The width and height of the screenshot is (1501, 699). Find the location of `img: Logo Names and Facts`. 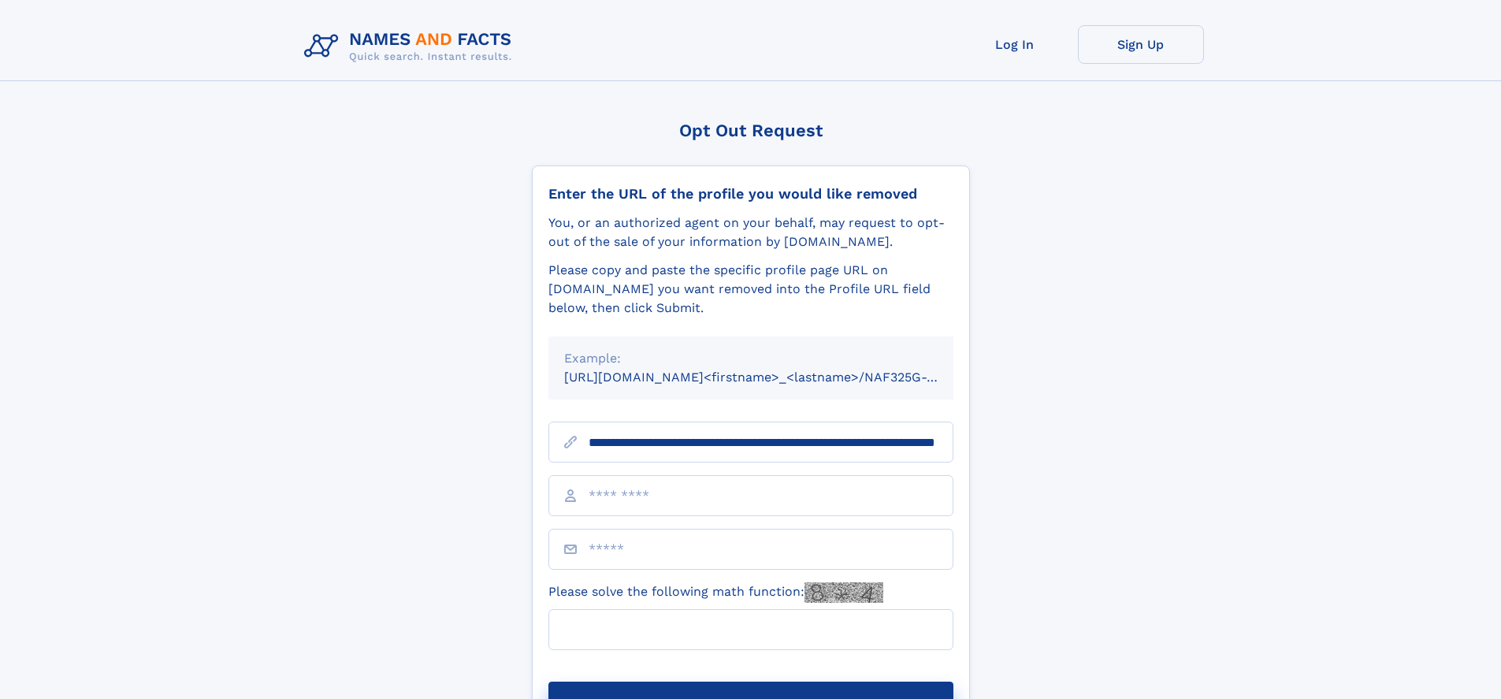

img: Logo Names and Facts is located at coordinates (411, 46).